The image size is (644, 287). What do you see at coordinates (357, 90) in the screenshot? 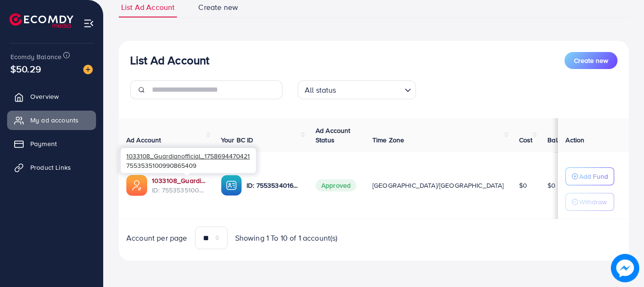
I see `div: Search for option` at bounding box center [357, 90].